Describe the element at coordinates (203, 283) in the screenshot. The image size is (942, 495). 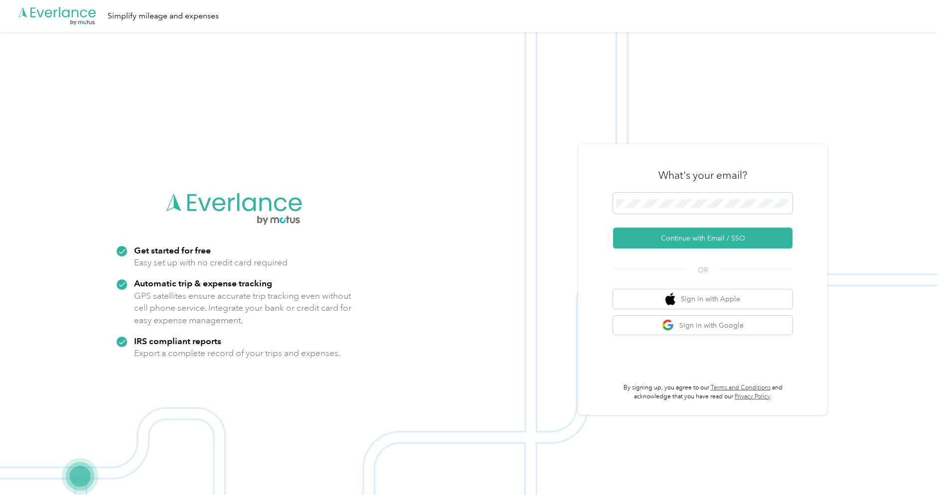
I see `strong: Automatic trip & expense tracking` at that location.